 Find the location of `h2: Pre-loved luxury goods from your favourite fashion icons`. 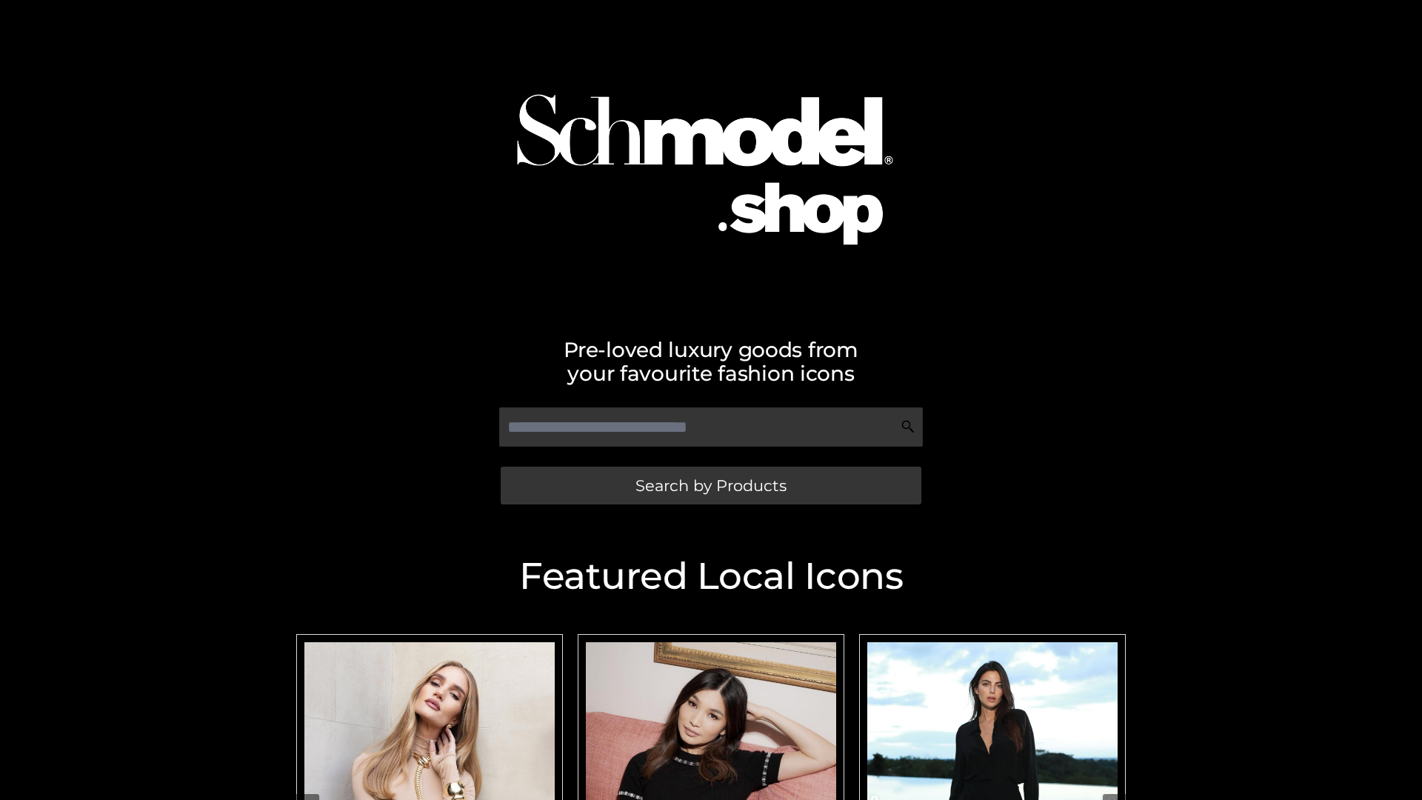

h2: Pre-loved luxury goods from your favourite fashion icons is located at coordinates (711, 361).